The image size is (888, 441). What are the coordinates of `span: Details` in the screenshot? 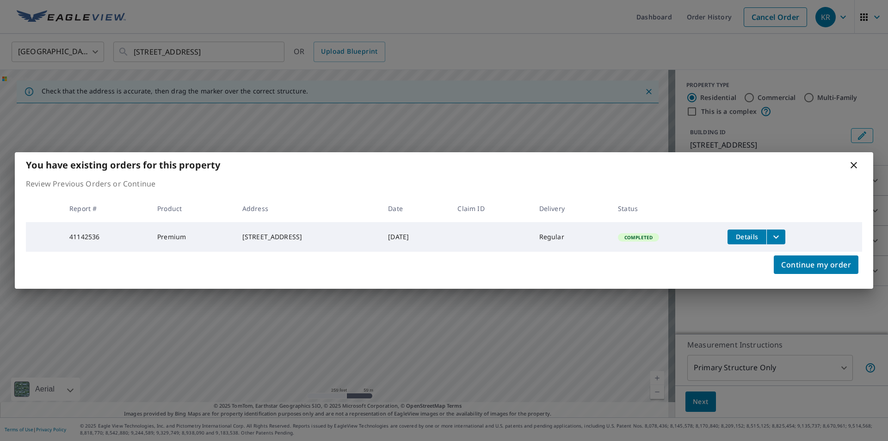 It's located at (747, 236).